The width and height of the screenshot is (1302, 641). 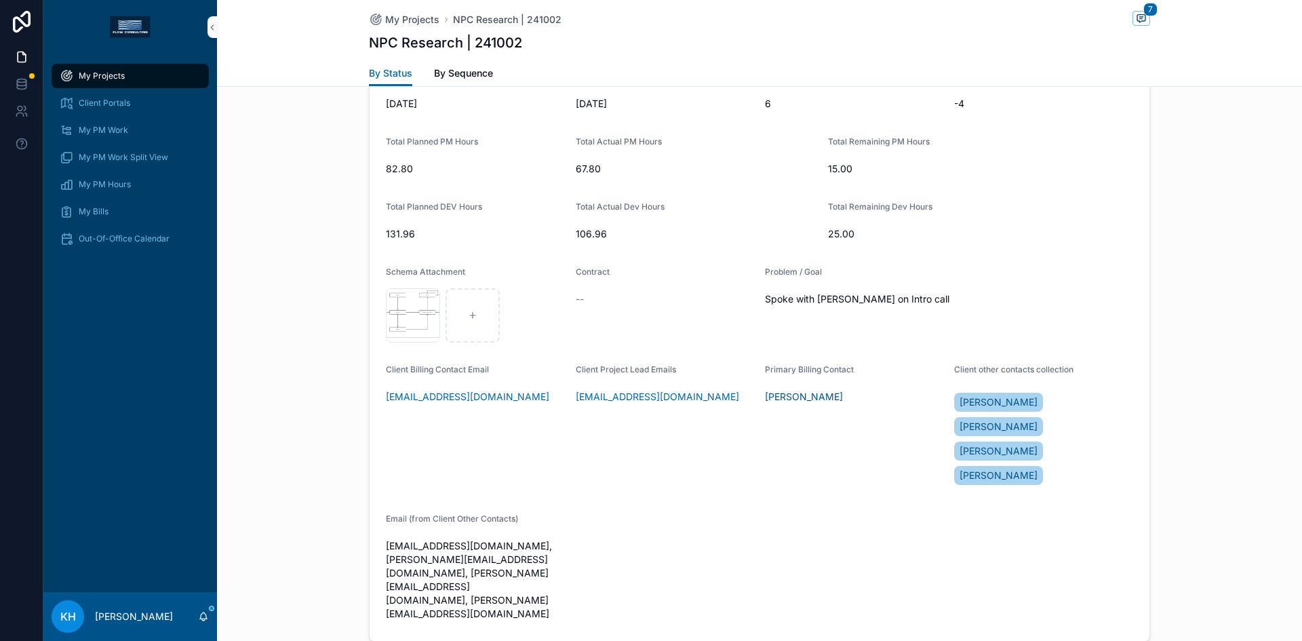 I want to click on span: 131.96, so click(x=475, y=234).